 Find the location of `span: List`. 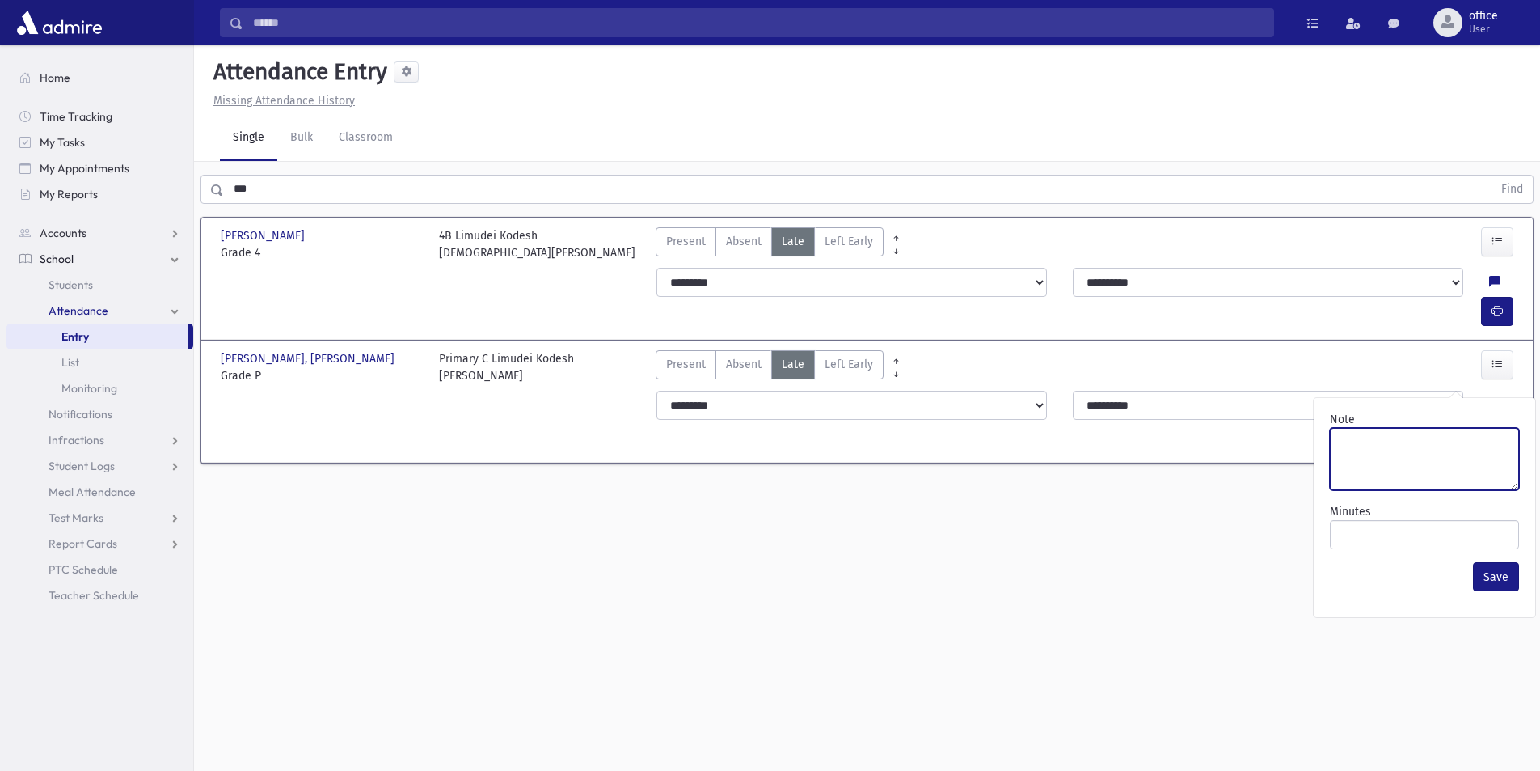

span: List is located at coordinates (70, 362).